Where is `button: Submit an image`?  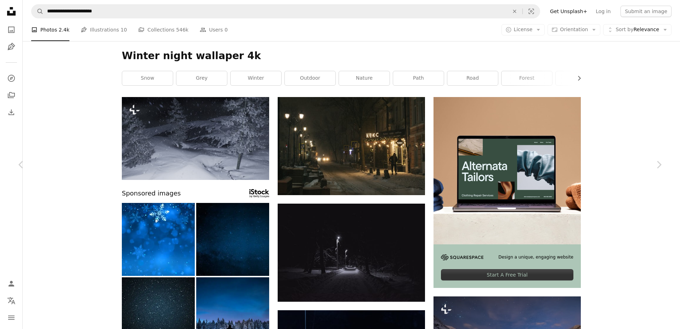
button: Submit an image is located at coordinates (646, 11).